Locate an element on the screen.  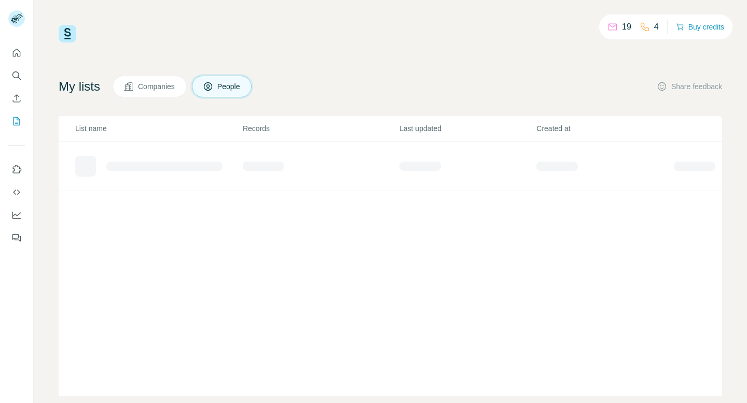
button: Enrich CSV is located at coordinates (17, 99).